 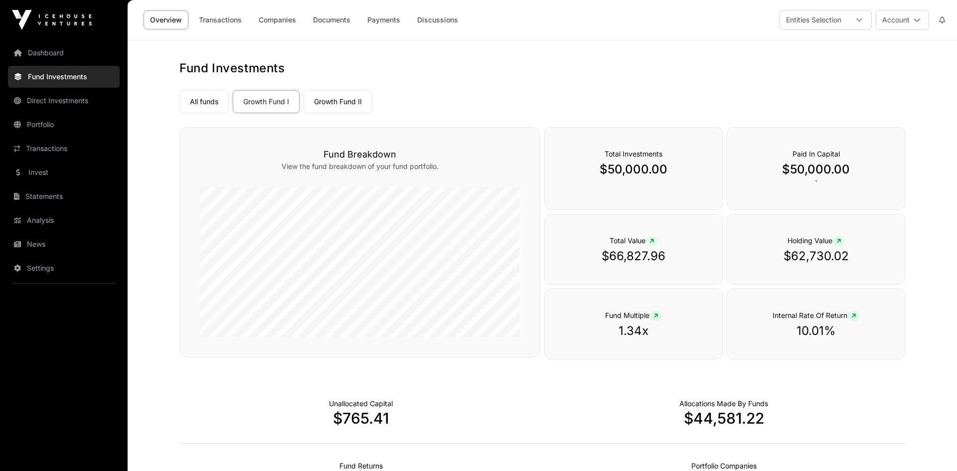 What do you see at coordinates (64, 268) in the screenshot?
I see `a: Settings` at bounding box center [64, 268].